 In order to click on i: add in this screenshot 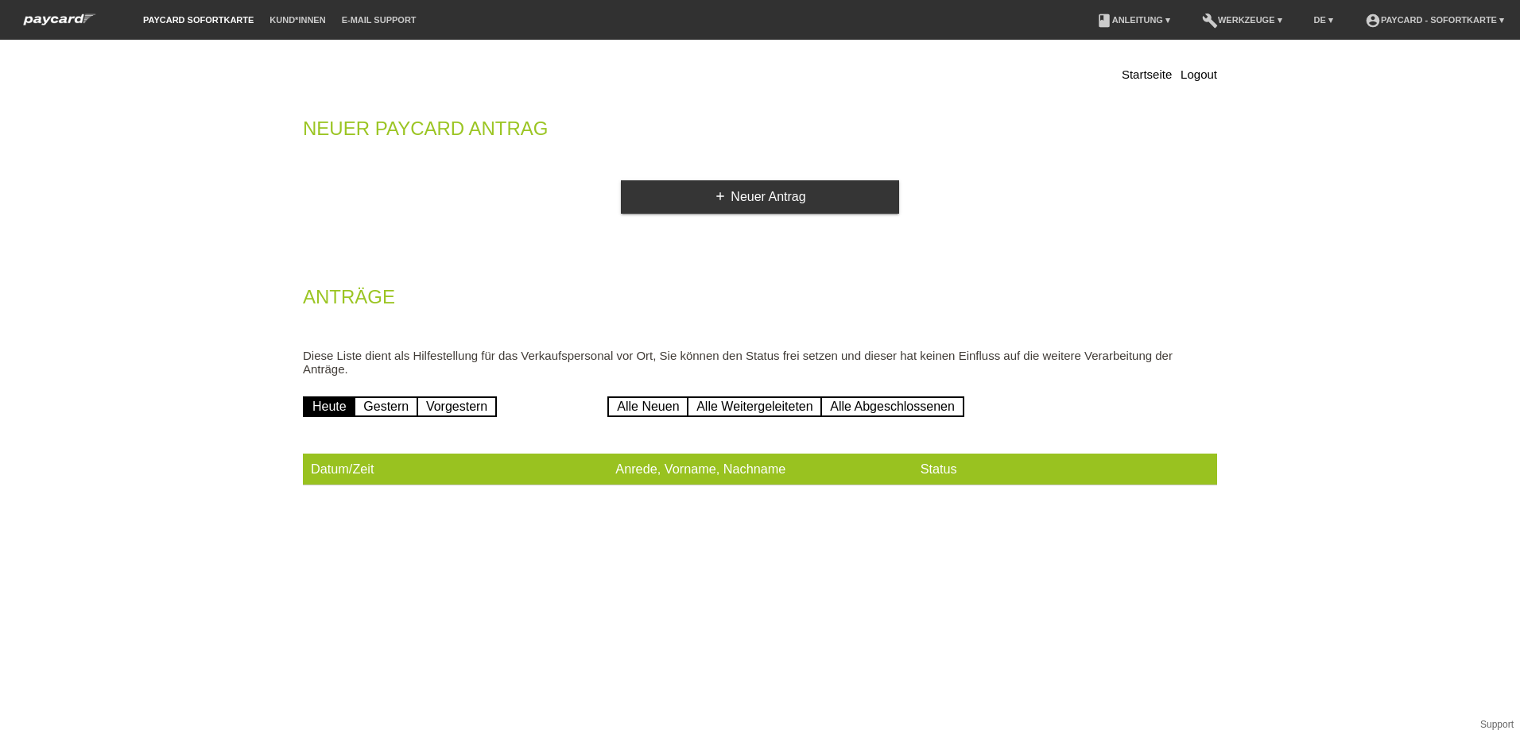, I will do `click(720, 196)`.